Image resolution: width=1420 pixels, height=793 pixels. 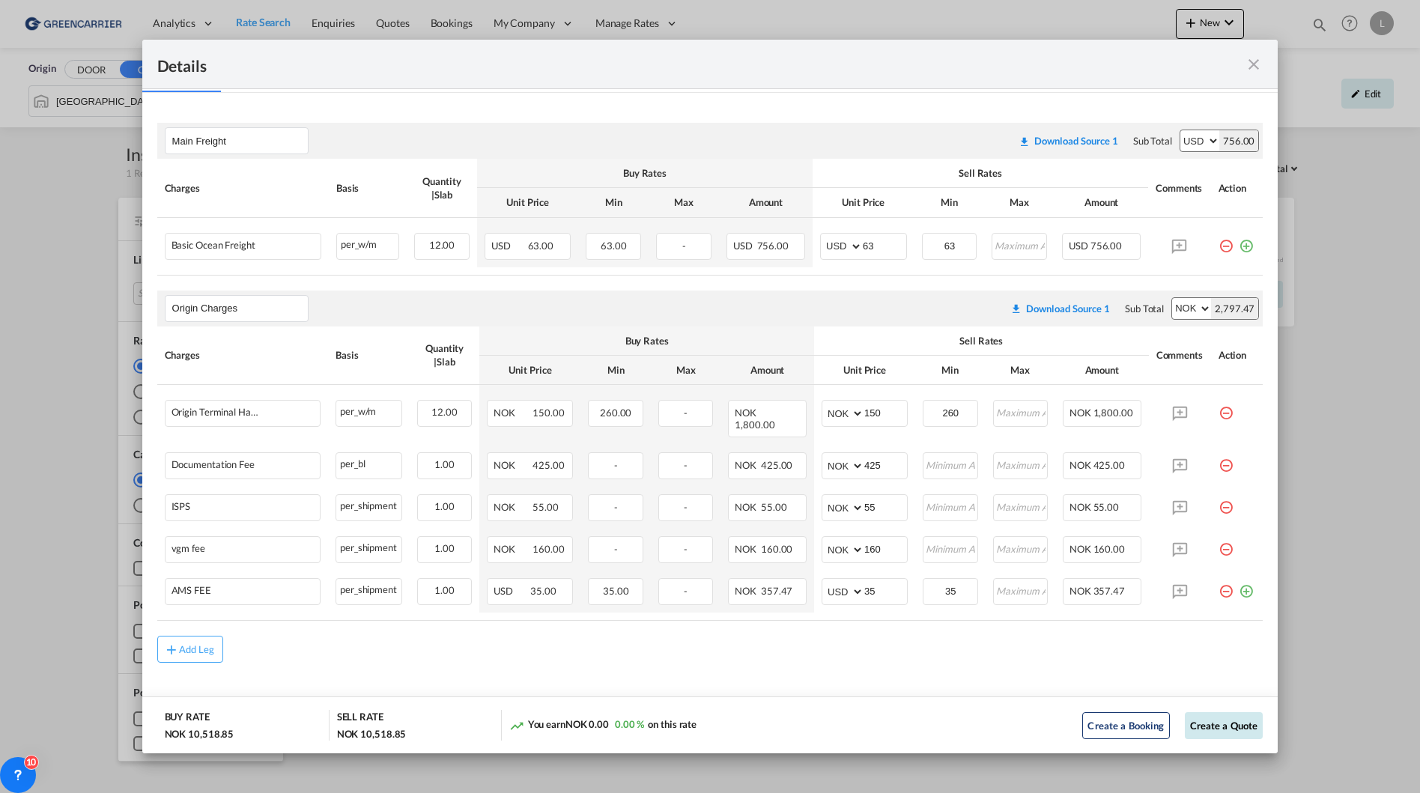 What do you see at coordinates (369, 504) in the screenshot?
I see `div: per_shipment` at bounding box center [369, 504].